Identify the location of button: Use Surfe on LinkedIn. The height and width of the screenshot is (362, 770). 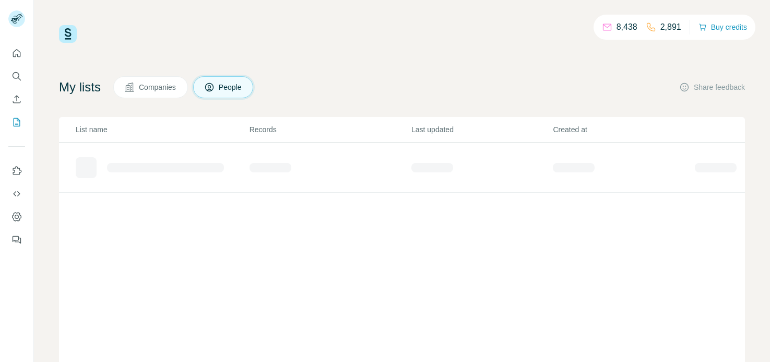
(17, 171).